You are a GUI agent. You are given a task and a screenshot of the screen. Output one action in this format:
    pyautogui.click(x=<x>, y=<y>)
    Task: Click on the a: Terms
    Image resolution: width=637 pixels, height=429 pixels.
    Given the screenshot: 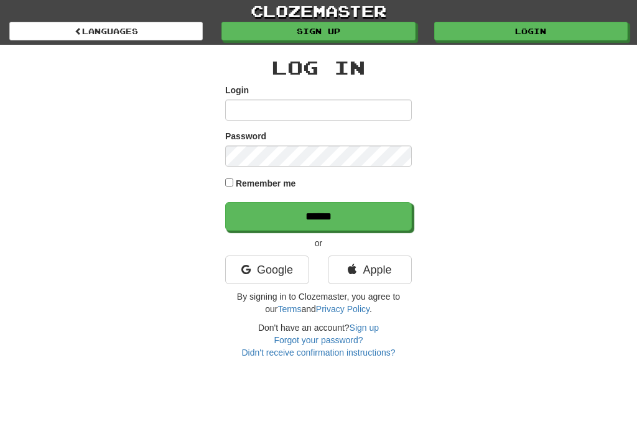 What is the action you would take?
    pyautogui.click(x=289, y=309)
    